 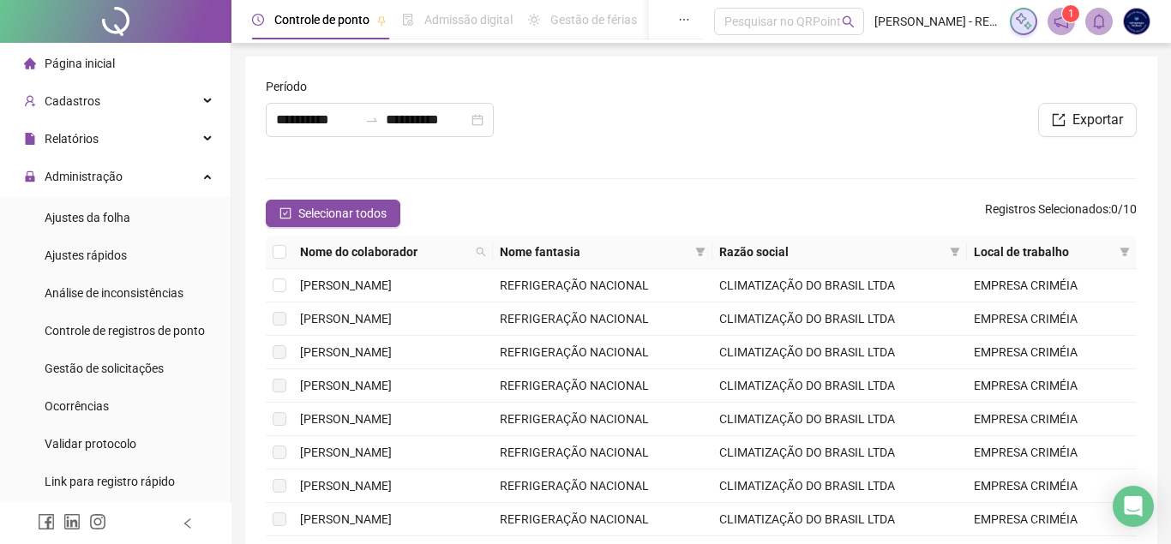 I want to click on span: Nome fantasia, so click(x=594, y=252).